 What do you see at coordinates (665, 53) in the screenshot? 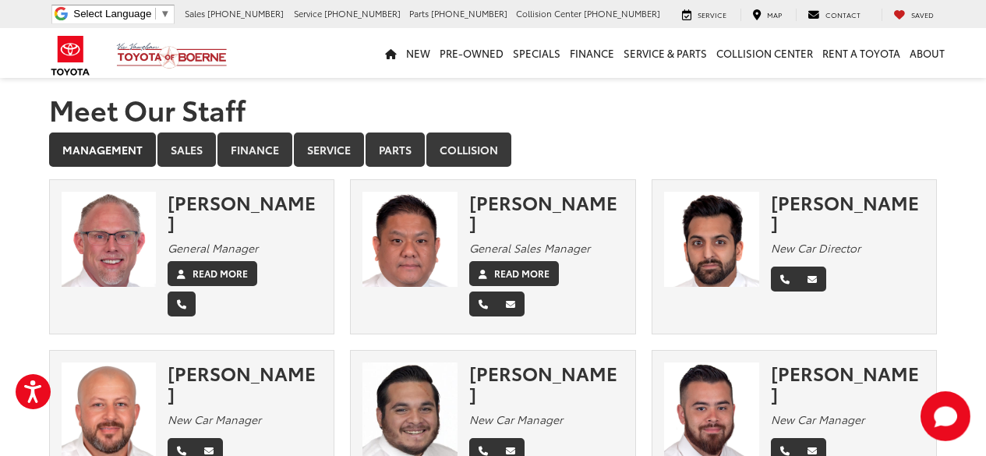
I see `a: Service & Parts: Opens in a new tab` at bounding box center [665, 53].